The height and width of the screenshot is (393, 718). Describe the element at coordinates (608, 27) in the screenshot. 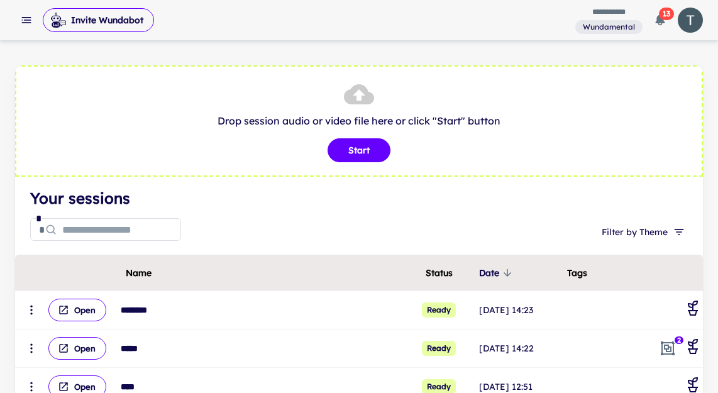

I see `span: Wundamental` at that location.